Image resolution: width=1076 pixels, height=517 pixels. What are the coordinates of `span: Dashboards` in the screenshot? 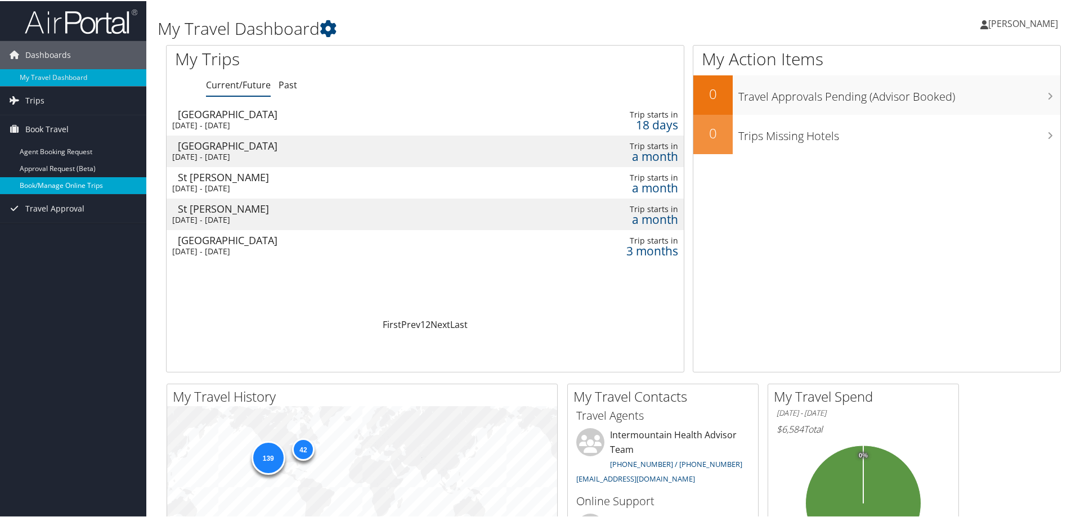 It's located at (48, 54).